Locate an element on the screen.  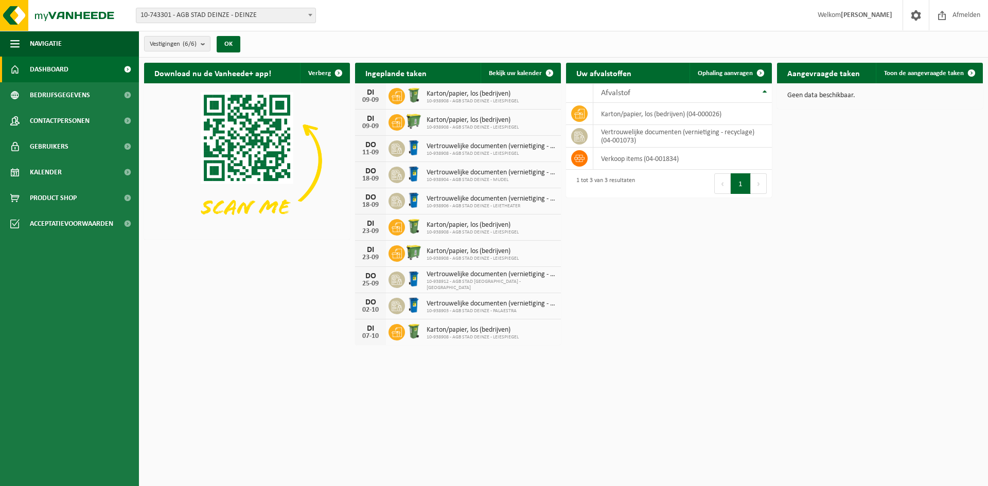
span: Bedrijfsgegevens is located at coordinates (60, 95).